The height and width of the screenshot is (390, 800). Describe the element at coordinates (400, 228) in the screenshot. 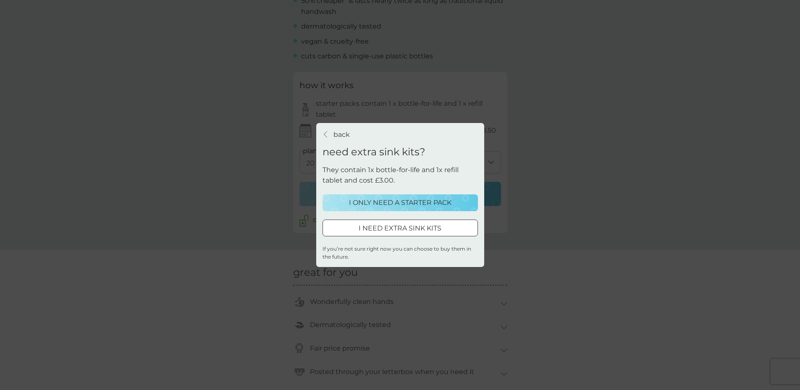

I see `p: I NEED EXTRA SINK KITS` at that location.